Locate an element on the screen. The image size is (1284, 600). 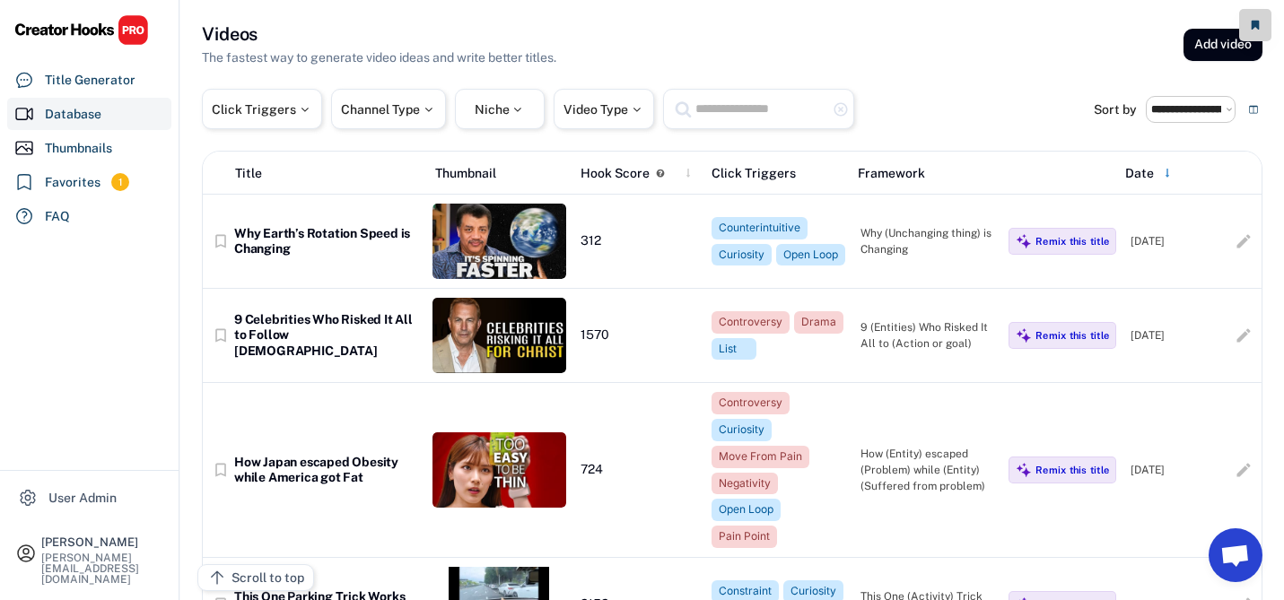
div: Why (Unchanging thing) is Changing is located at coordinates (928, 241).